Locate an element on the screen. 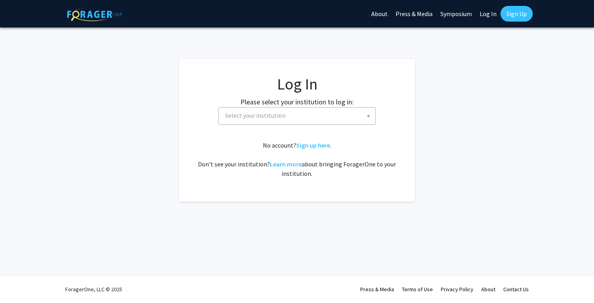 The width and height of the screenshot is (594, 303). a: Sign up here is located at coordinates (313, 145).